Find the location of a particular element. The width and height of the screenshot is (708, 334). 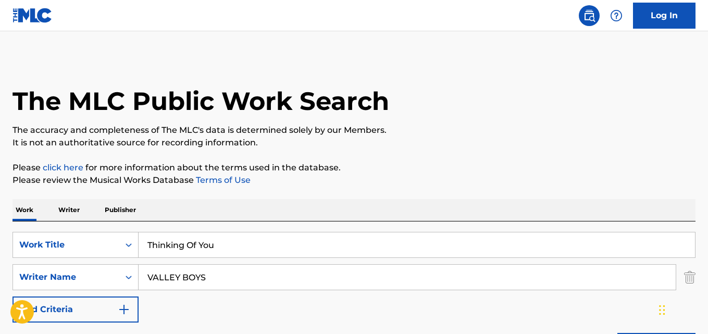

img: MLC Logo is located at coordinates (32, 15).